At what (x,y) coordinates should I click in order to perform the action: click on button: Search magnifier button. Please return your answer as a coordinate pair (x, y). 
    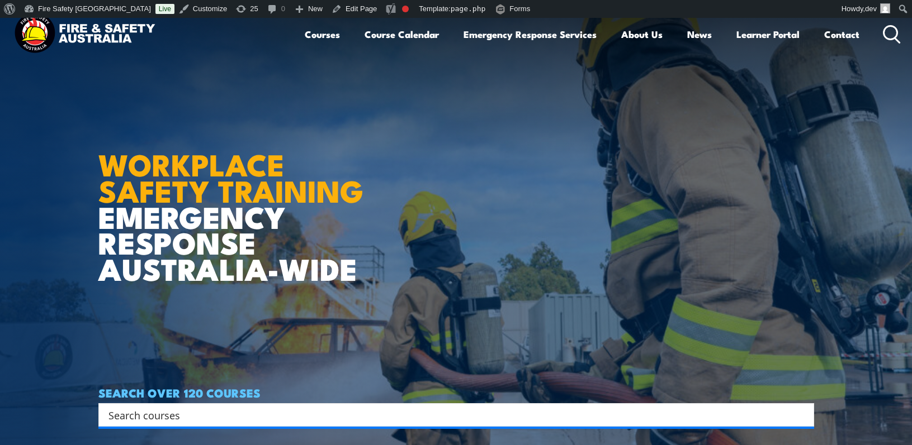
    Looking at the image, I should click on (802, 415).